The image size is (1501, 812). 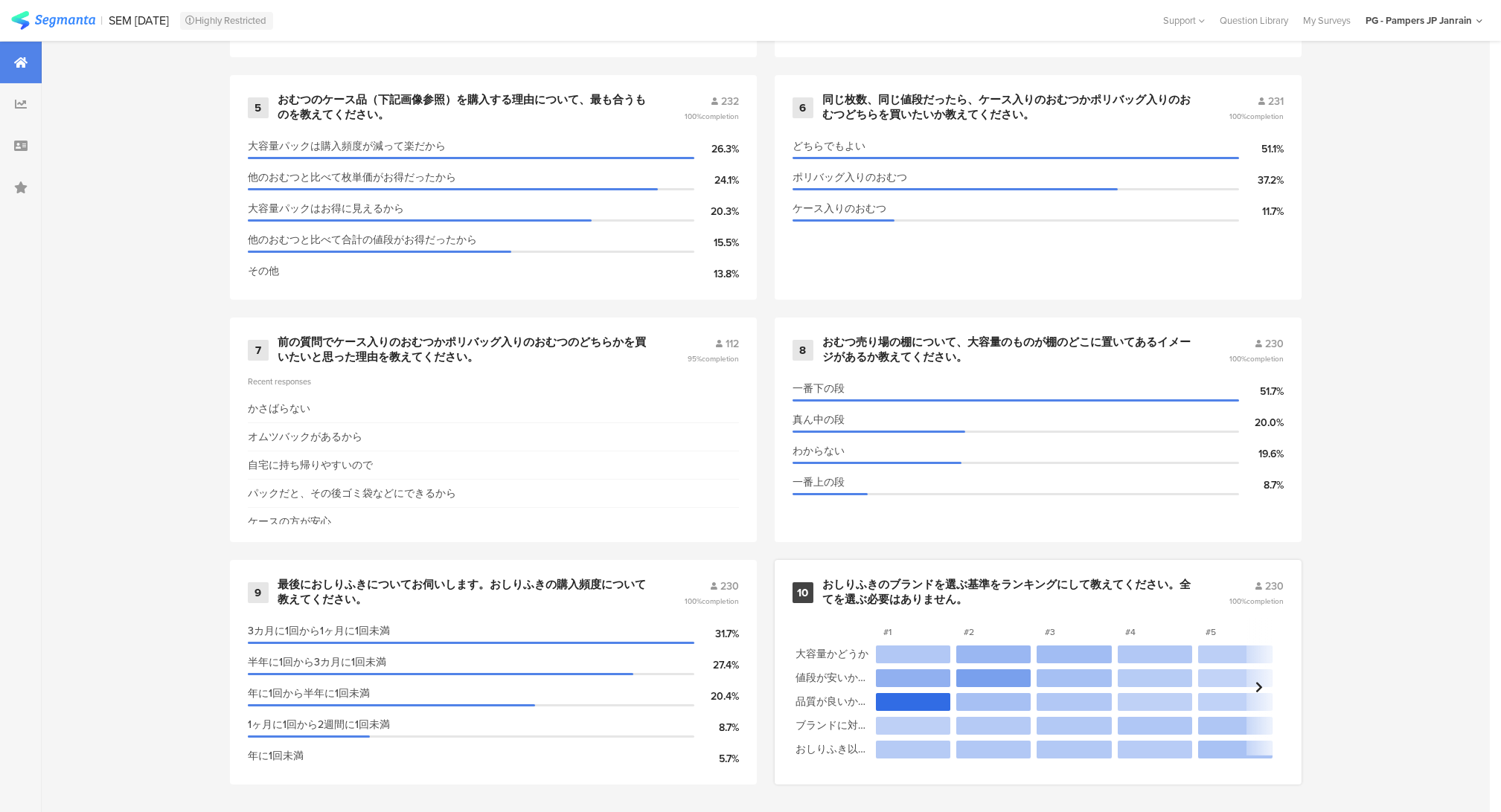 What do you see at coordinates (717, 274) in the screenshot?
I see `div: 13.8%` at bounding box center [717, 274].